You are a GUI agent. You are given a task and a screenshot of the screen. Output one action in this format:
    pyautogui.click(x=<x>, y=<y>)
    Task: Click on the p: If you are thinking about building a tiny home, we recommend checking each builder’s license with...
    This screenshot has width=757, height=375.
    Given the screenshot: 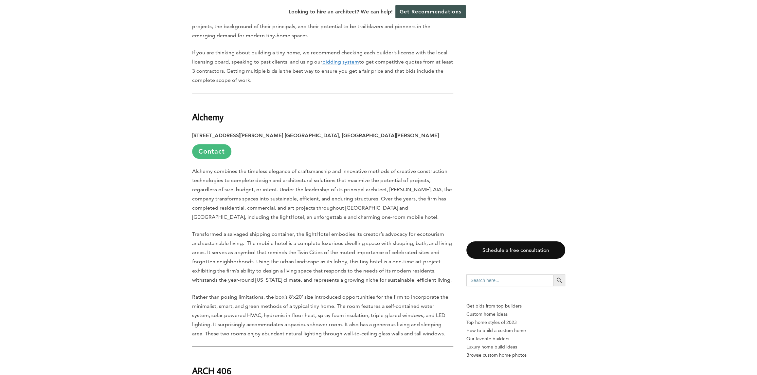 What is the action you would take?
    pyautogui.click(x=323, y=66)
    